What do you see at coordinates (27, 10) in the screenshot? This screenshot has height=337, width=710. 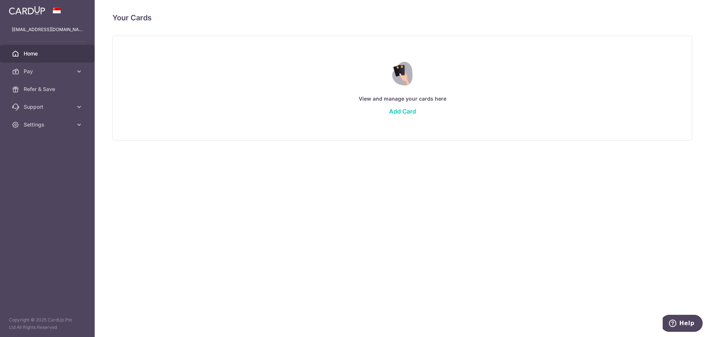 I see `img: CardUp` at bounding box center [27, 10].